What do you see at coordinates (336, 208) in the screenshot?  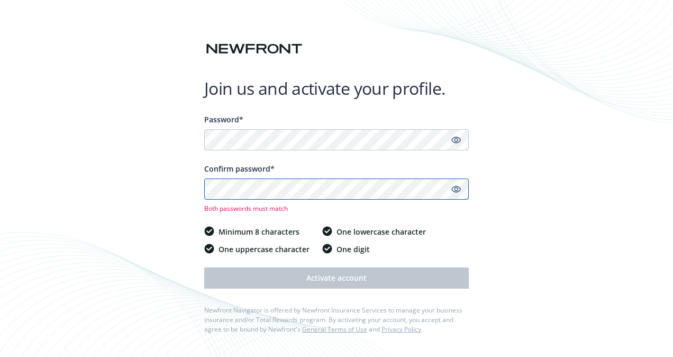 I see `span: Both passwords must match` at bounding box center [336, 208].